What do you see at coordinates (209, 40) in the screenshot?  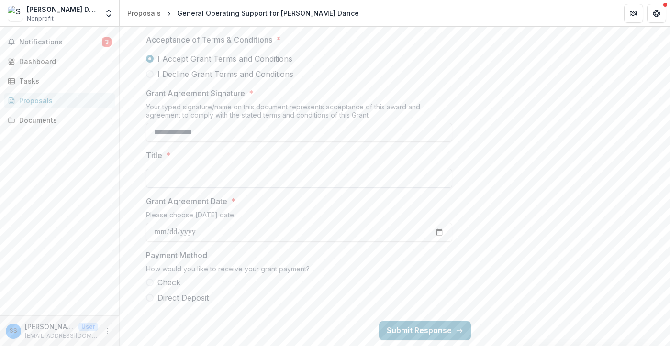 I see `p: Acceptance of Terms & Conditions` at bounding box center [209, 40].